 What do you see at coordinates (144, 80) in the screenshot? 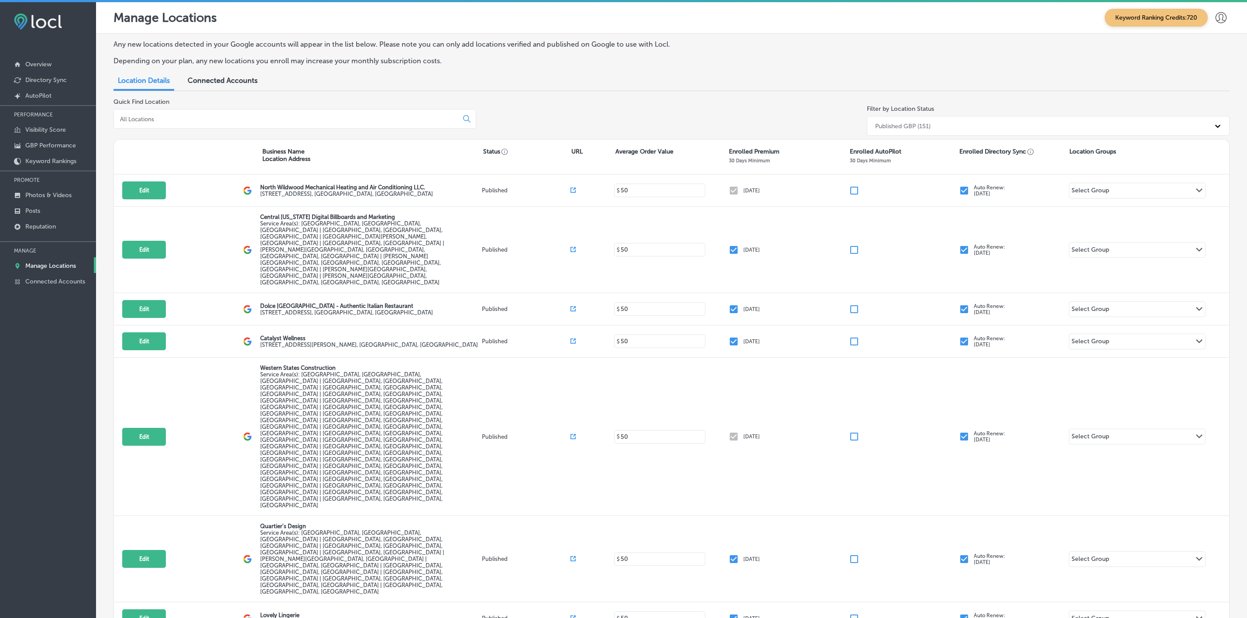
I see `span: Location Details` at bounding box center [144, 80].